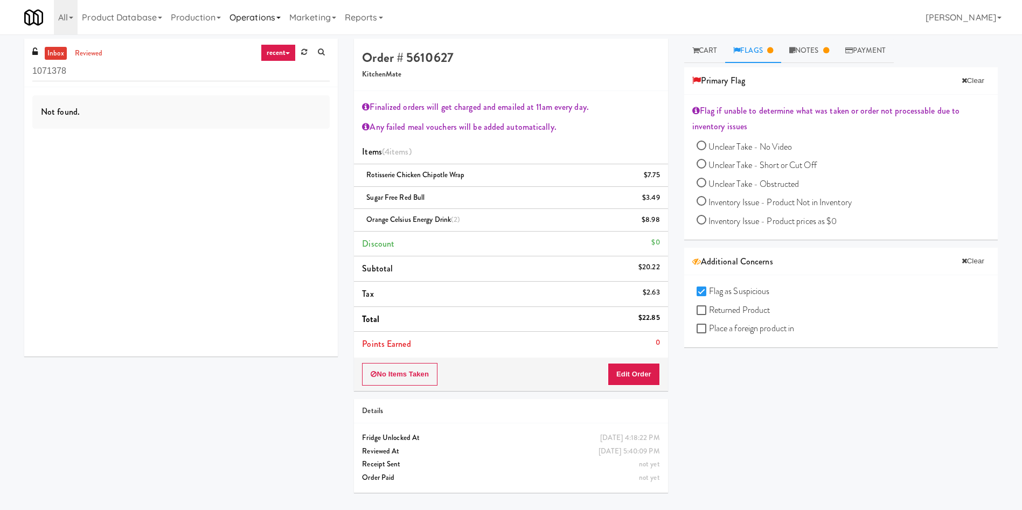  What do you see at coordinates (702, 311) in the screenshot?
I see `input: Returned Product` at bounding box center [702, 311].